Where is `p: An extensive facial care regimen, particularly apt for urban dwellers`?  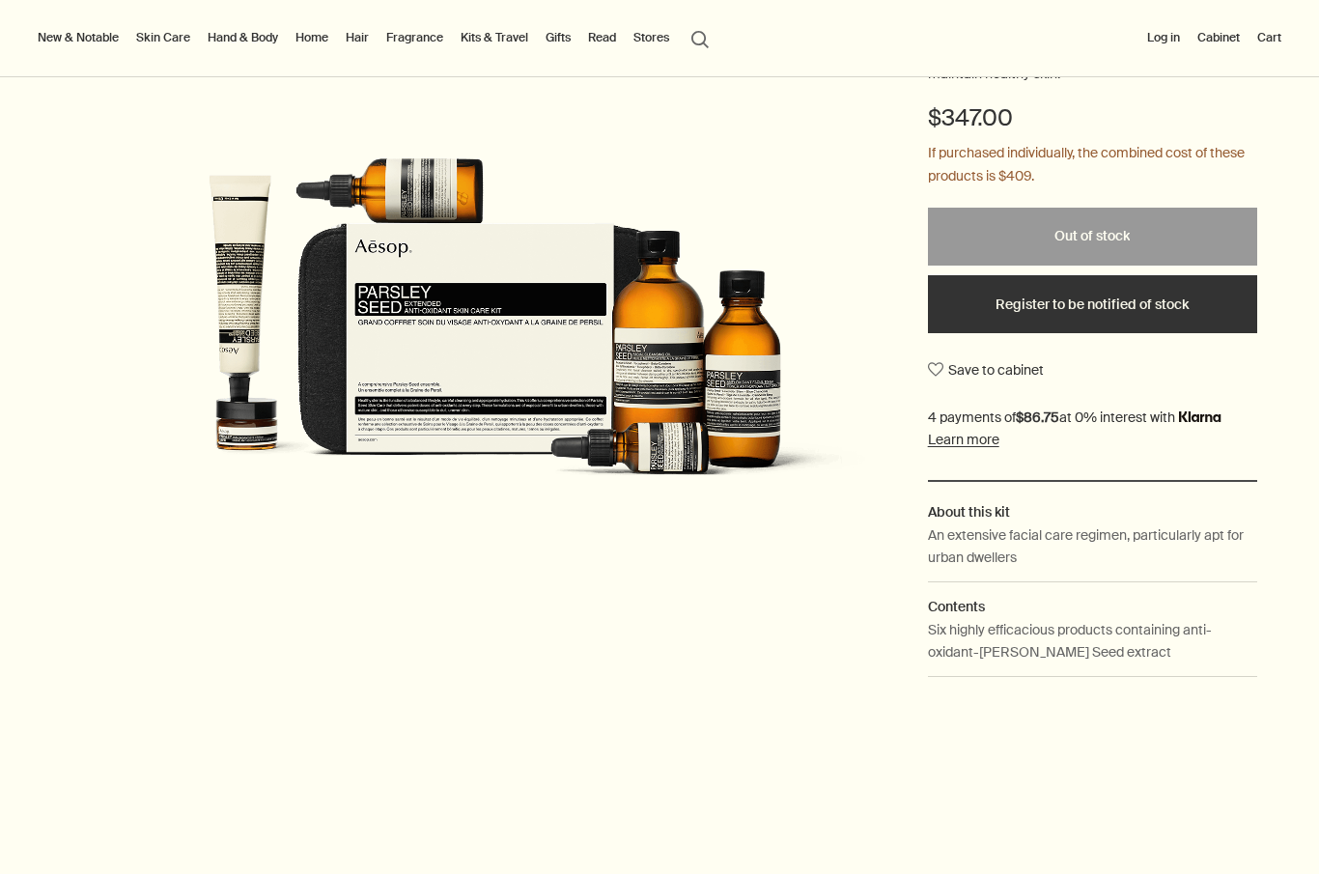
p: An extensive facial care regimen, particularly apt for urban dwellers is located at coordinates (1093, 545).